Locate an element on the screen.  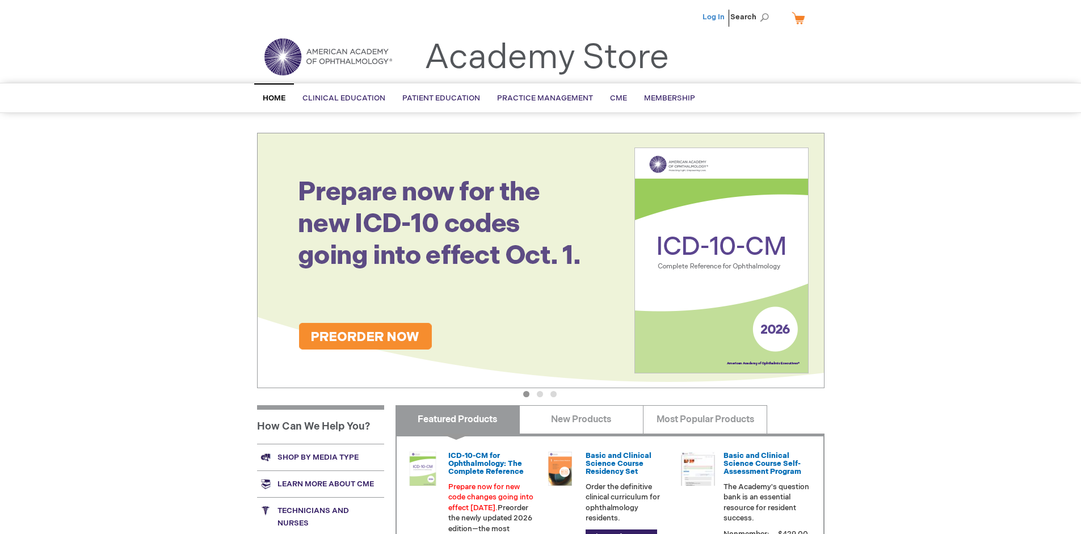
a: Basic and Clinical Science Course Residency Set is located at coordinates (619, 464).